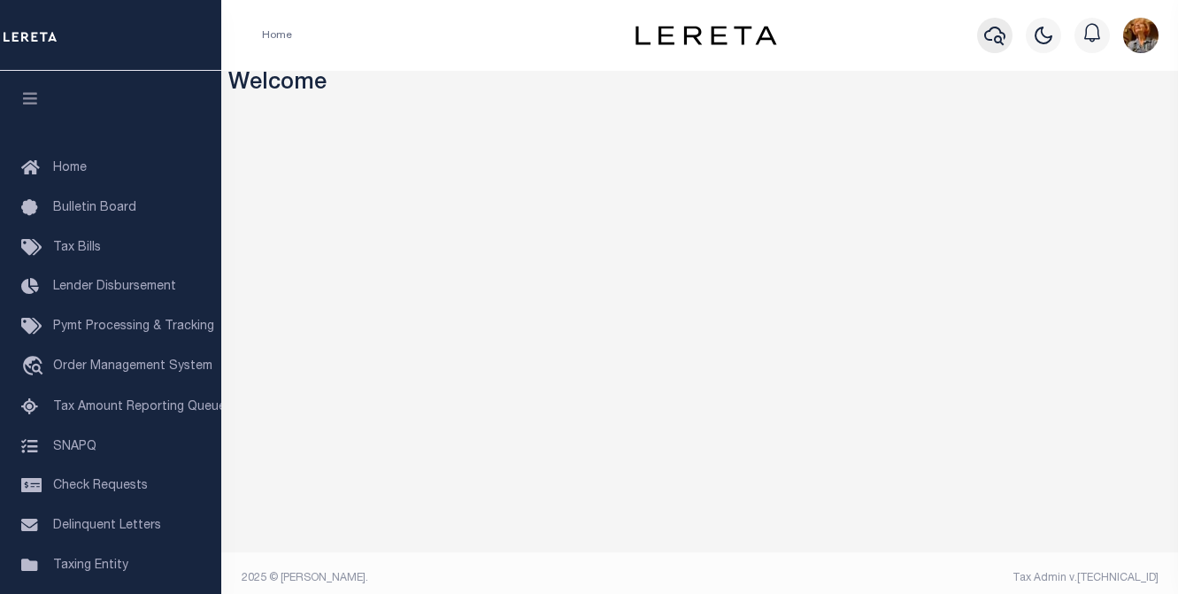 This screenshot has width=1178, height=594. Describe the element at coordinates (133, 366) in the screenshot. I see `span: Order Management System` at that location.